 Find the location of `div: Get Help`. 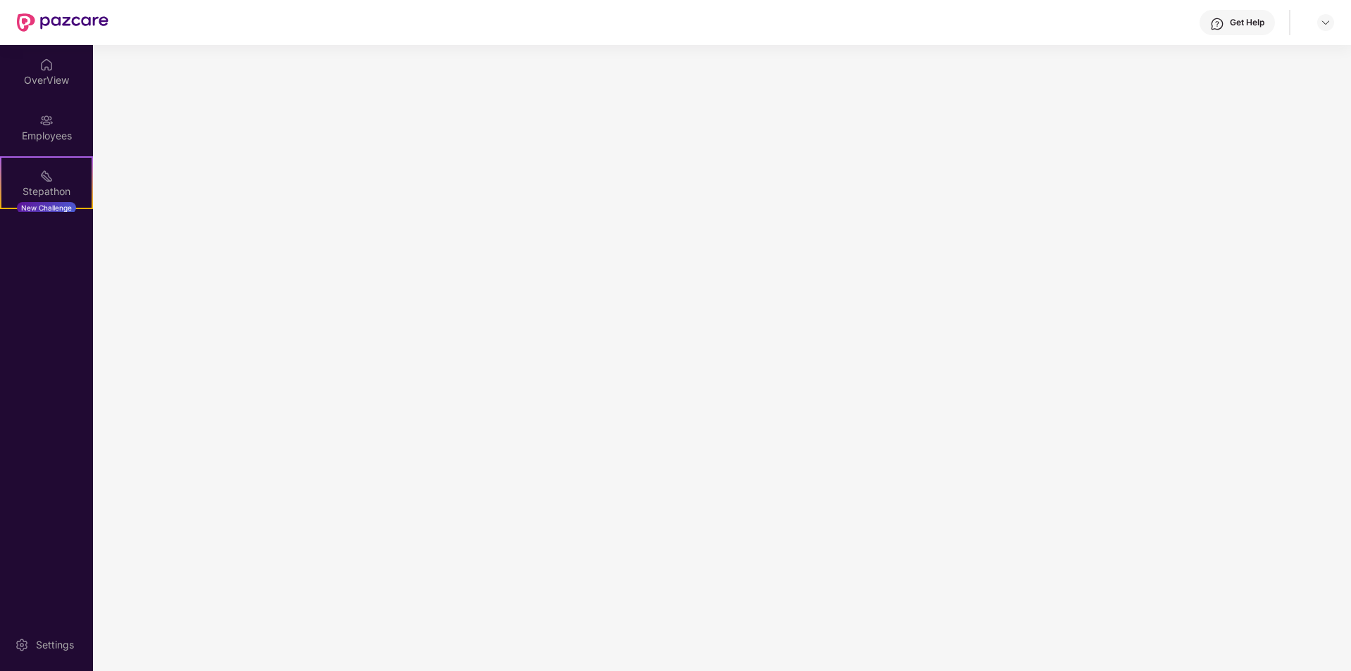

div: Get Help is located at coordinates (1247, 23).